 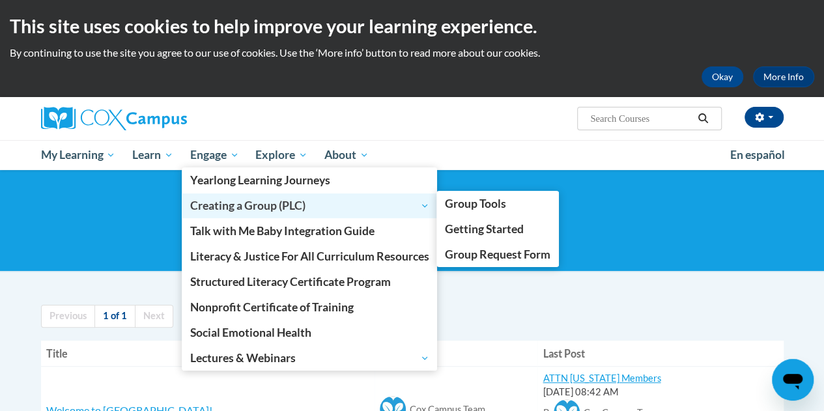 What do you see at coordinates (455, 196) in the screenshot?
I see `a: Group Discussions` at bounding box center [455, 196].